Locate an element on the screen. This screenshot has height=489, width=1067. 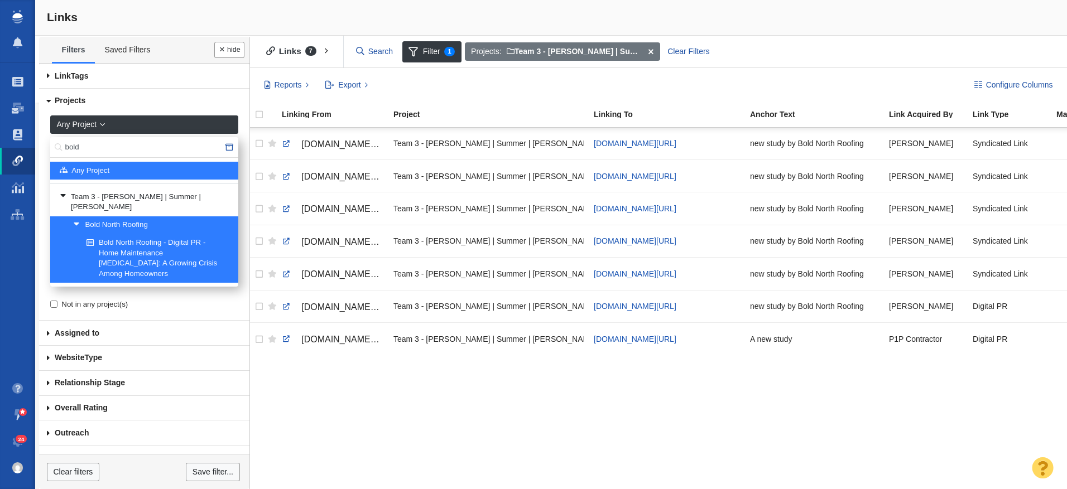
input: Not in any project(s) is located at coordinates (54, 304).